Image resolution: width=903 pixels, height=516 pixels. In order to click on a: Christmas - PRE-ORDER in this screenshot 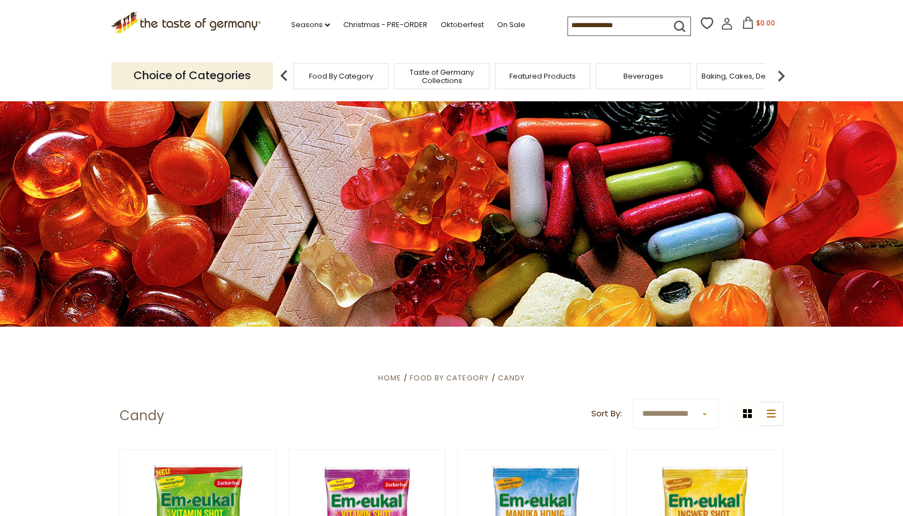, I will do `click(385, 25)`.